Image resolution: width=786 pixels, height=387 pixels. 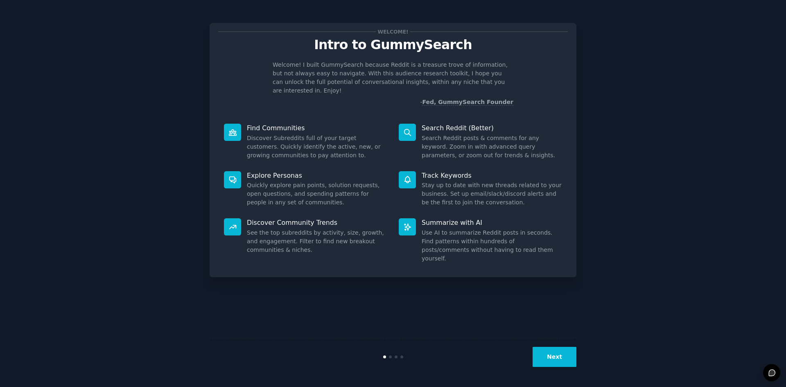 I want to click on button: Next, so click(x=554, y=357).